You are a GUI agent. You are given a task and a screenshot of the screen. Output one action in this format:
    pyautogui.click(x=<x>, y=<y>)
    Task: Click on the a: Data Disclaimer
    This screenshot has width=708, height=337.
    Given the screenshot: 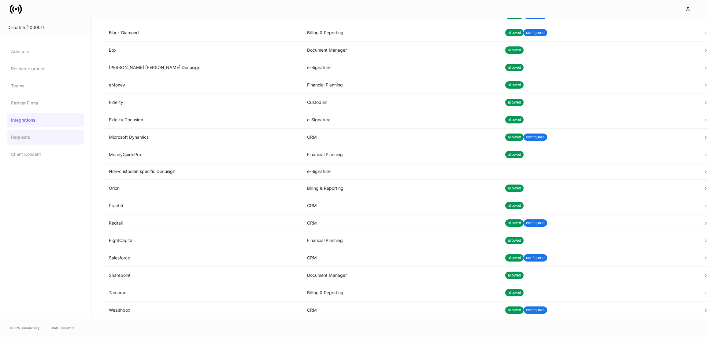 What is the action you would take?
    pyautogui.click(x=63, y=328)
    